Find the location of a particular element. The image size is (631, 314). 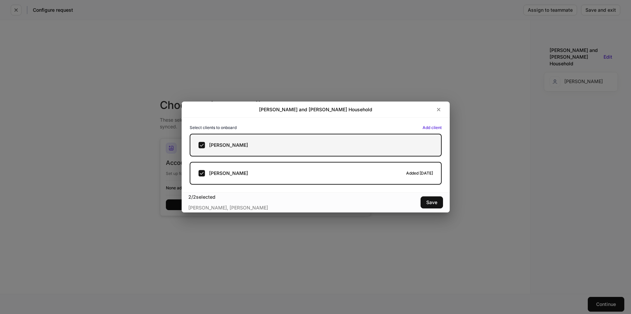

button: Add client is located at coordinates (432, 128).